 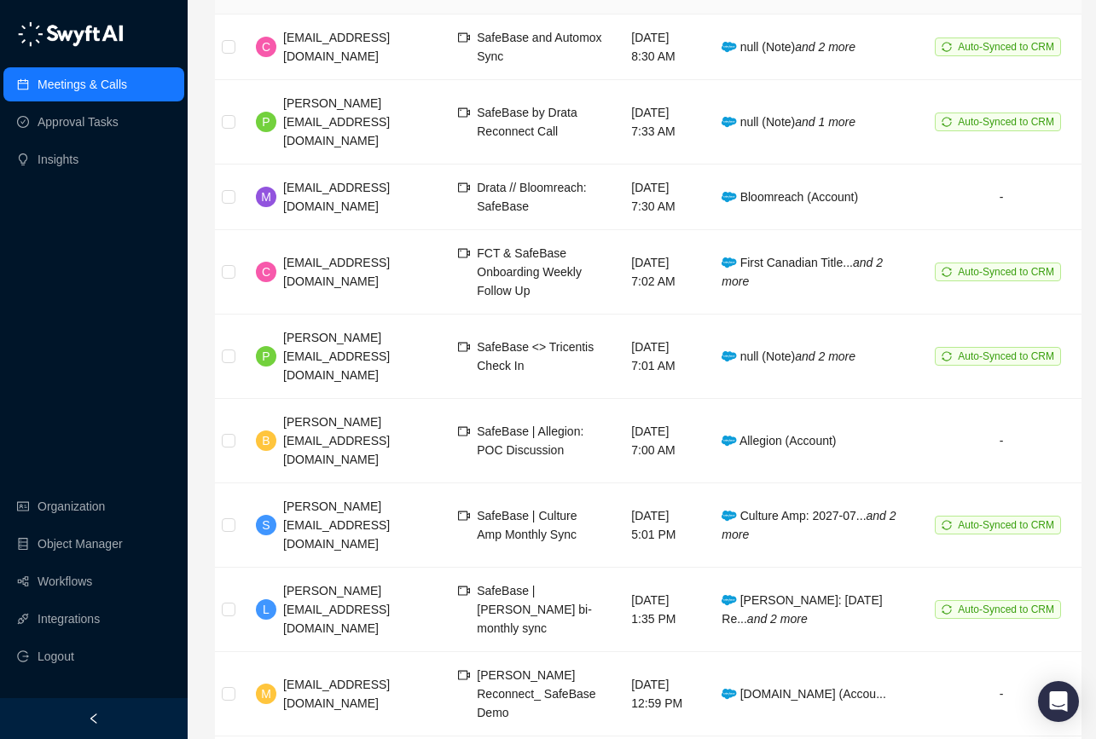 I want to click on span: Allegion (Account), so click(x=779, y=441).